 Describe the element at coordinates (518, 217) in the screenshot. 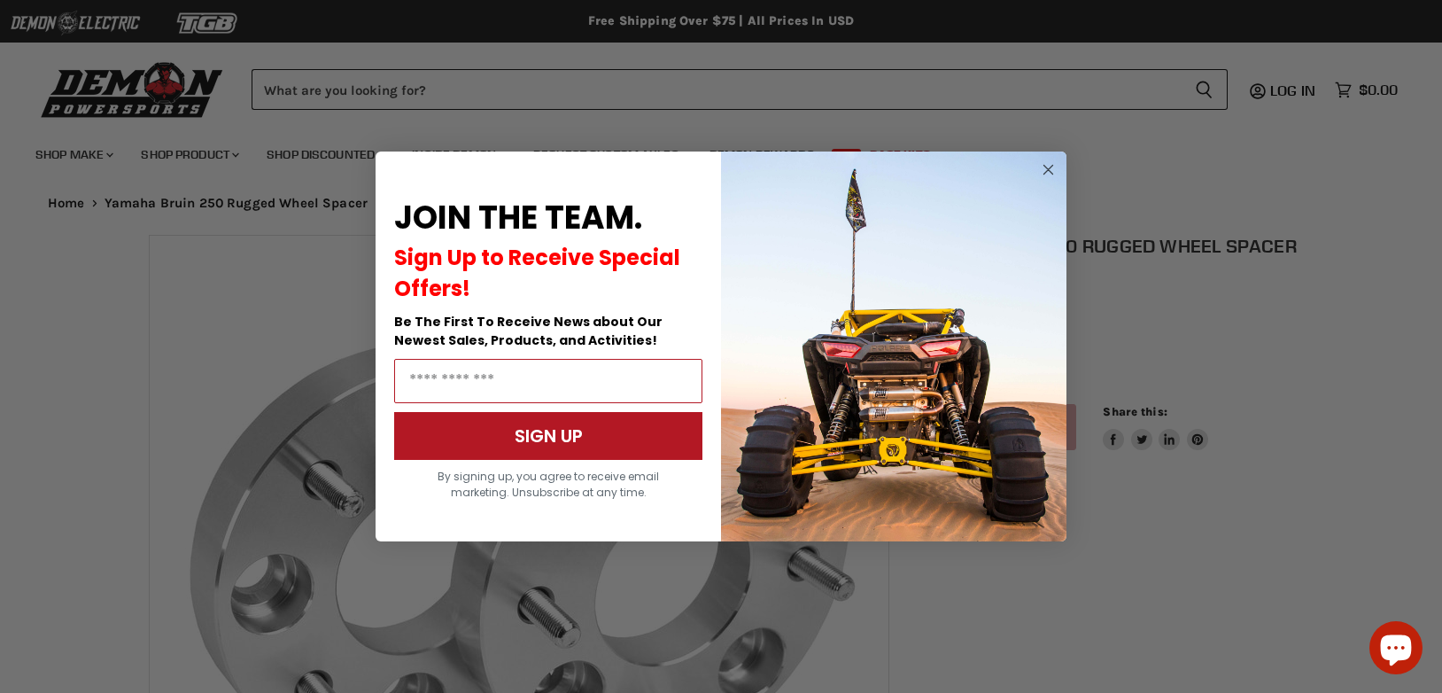

I see `span: JOIN THE TEAM.` at that location.